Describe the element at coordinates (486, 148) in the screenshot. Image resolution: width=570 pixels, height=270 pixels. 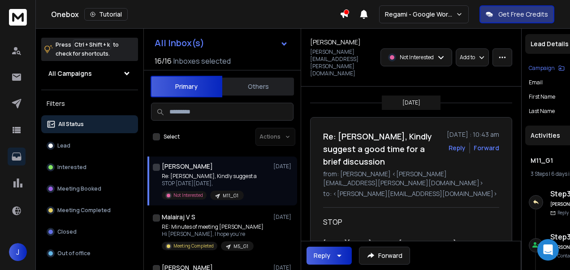
I see `div: Forward` at that location.